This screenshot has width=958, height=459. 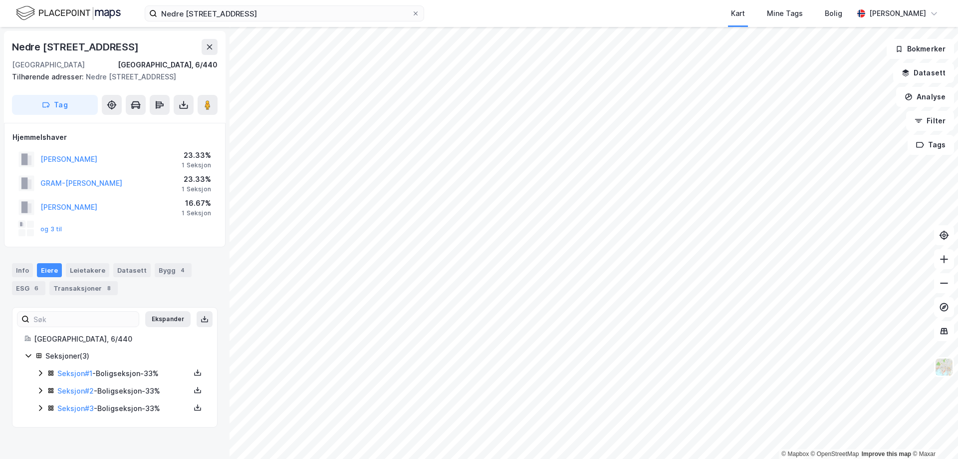 What do you see at coordinates (924, 73) in the screenshot?
I see `button: Datasett` at bounding box center [924, 73].